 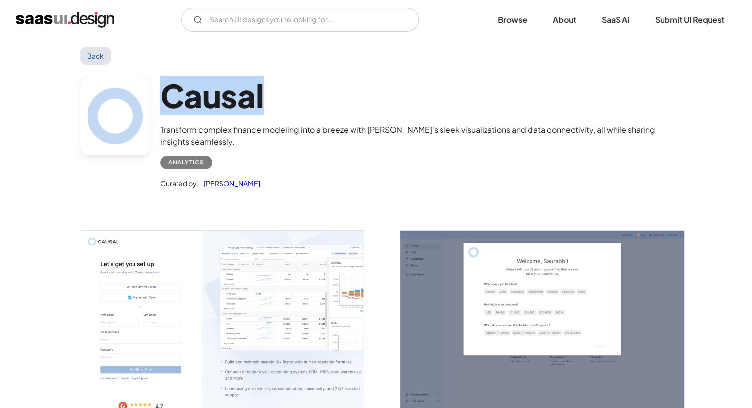 What do you see at coordinates (222, 319) in the screenshot?
I see `img: 64492436740e3e18ff27fda8_Causal%20Signup%20Screen.png` at bounding box center [222, 319].